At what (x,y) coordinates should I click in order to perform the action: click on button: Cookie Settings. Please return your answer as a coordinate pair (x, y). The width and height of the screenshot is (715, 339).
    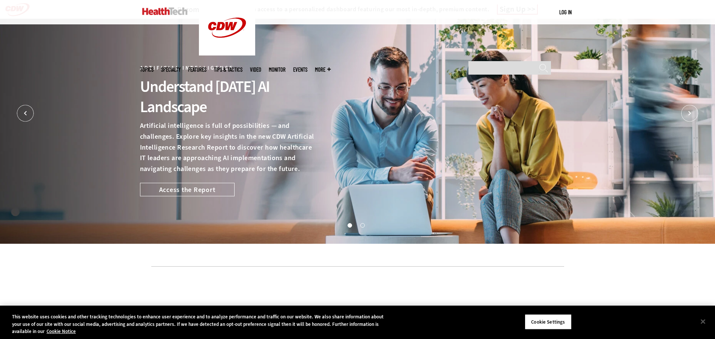
    Looking at the image, I should click on (548, 322).